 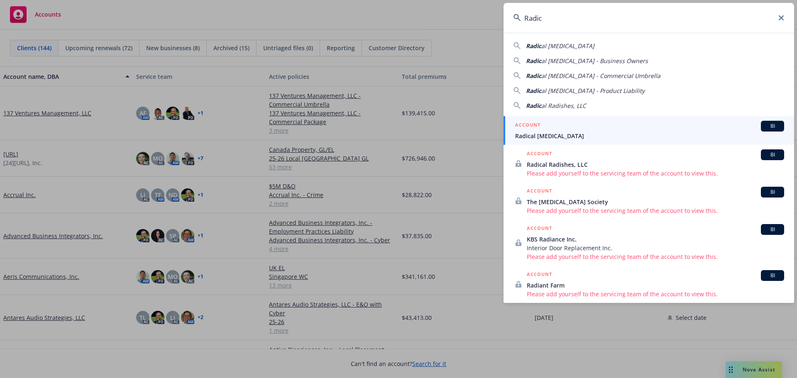 What do you see at coordinates (564, 105) in the screenshot?
I see `span: al Radishes, LLC` at bounding box center [564, 105].